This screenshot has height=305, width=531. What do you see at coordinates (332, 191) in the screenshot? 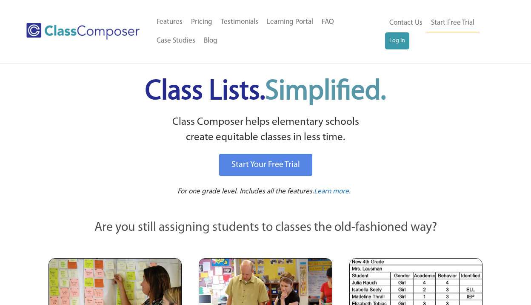
I see `a: Learn more.` at bounding box center [332, 191].